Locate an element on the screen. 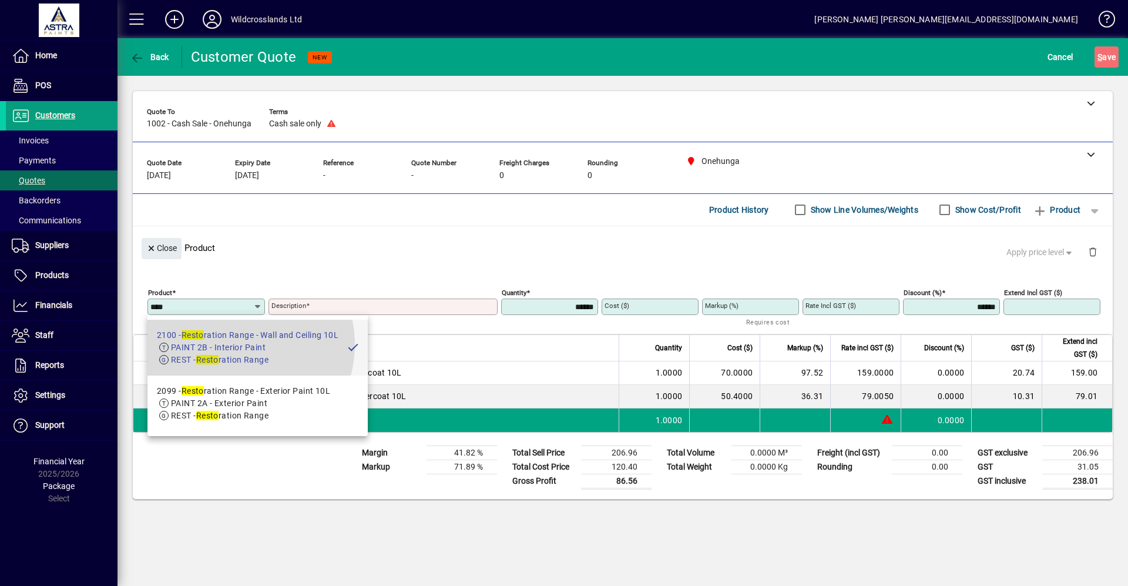  a: POS is located at coordinates (62, 86).